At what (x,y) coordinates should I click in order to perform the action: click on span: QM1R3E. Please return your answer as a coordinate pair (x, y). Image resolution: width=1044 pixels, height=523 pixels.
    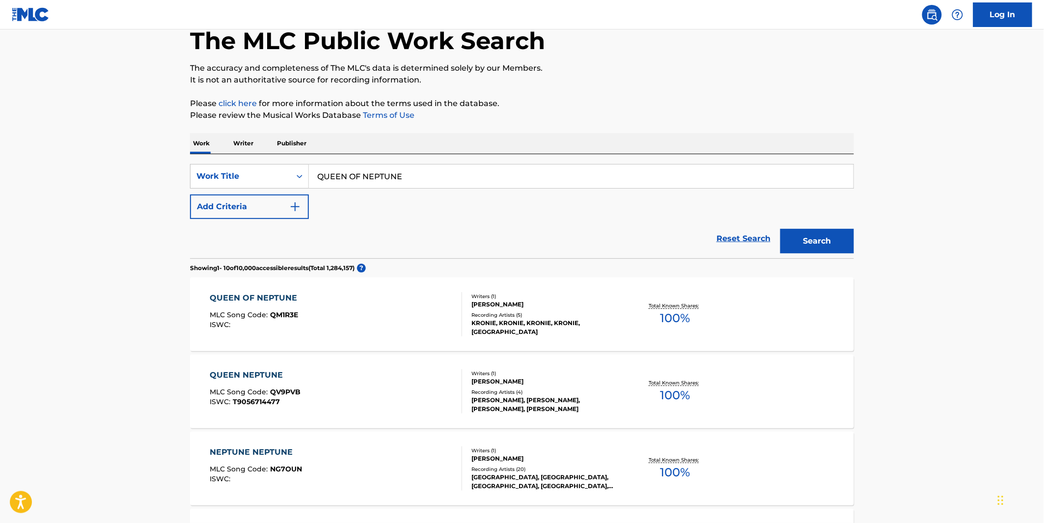
    Looking at the image, I should click on (284, 315).